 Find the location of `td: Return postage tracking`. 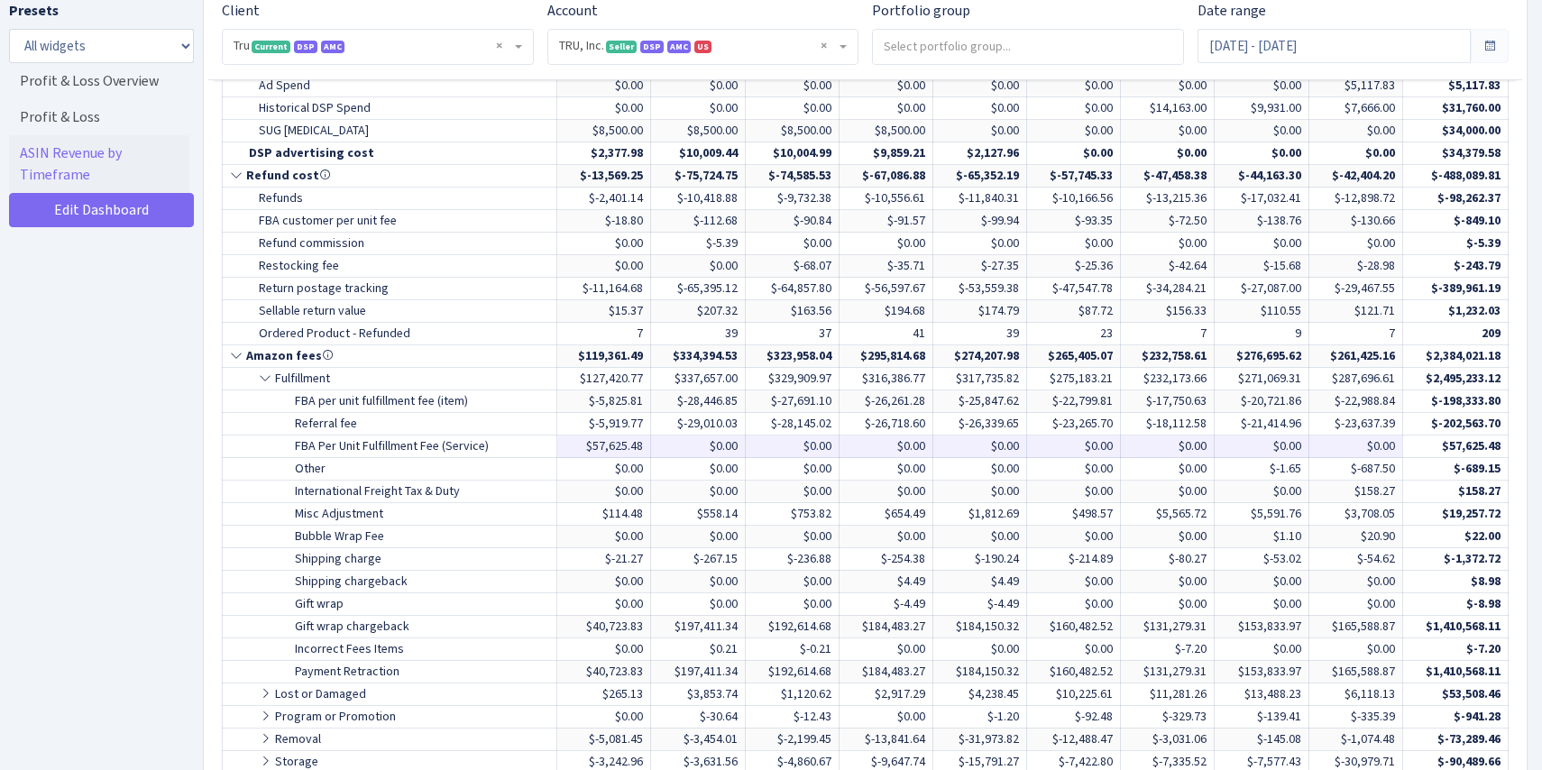

td: Return postage tracking is located at coordinates (390, 289).